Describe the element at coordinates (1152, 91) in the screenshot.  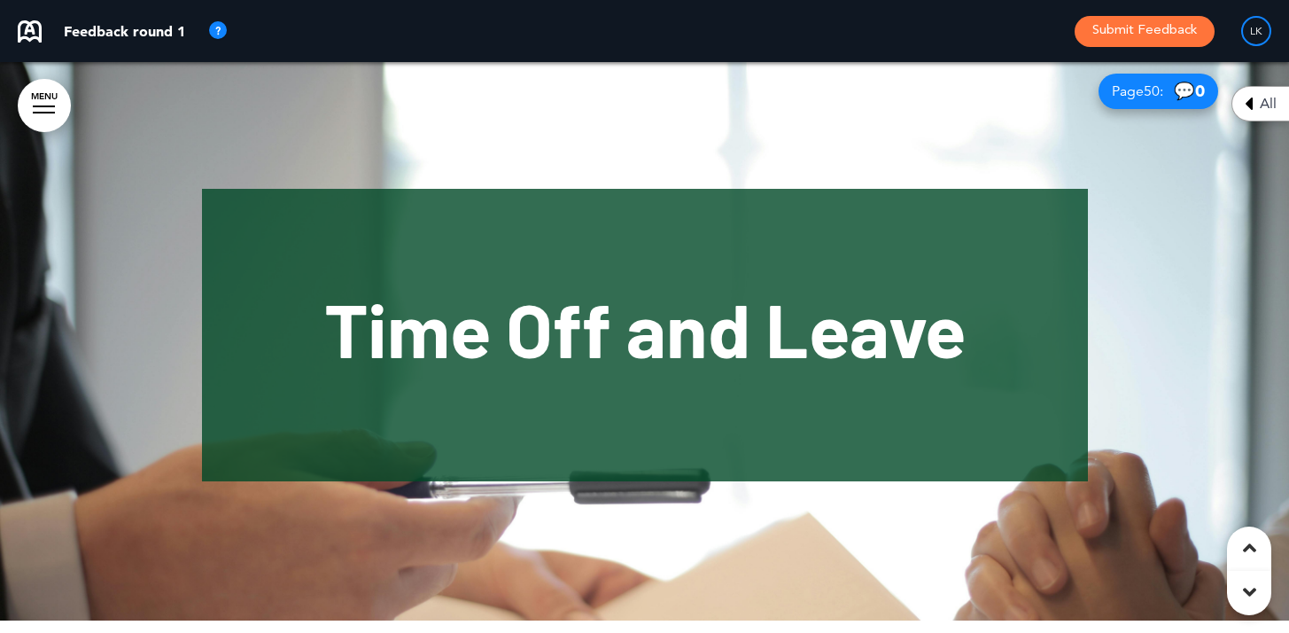
I see `span: 50` at that location.